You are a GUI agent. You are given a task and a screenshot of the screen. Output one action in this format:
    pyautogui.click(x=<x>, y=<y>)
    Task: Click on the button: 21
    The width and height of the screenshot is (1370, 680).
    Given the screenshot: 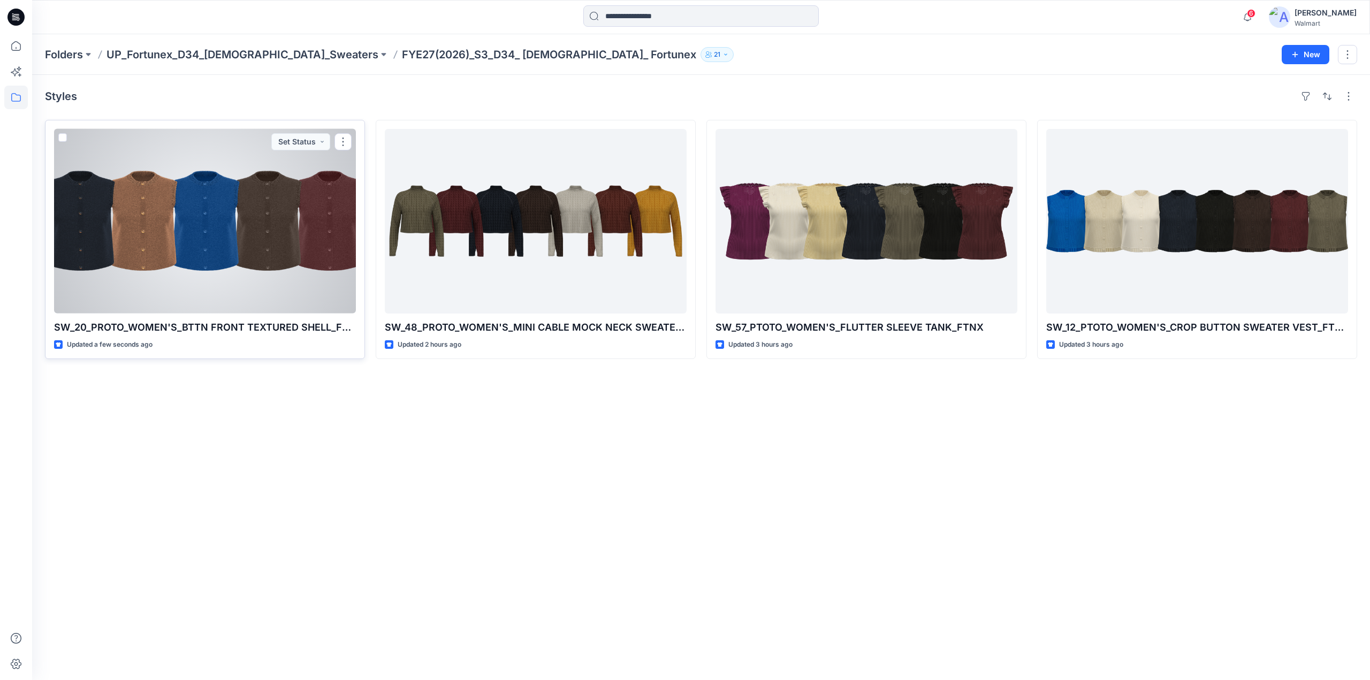 What is the action you would take?
    pyautogui.click(x=717, y=55)
    